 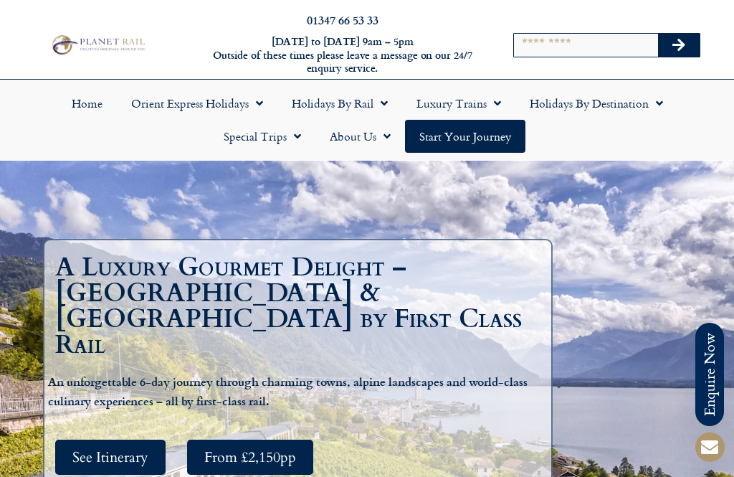 I want to click on a: Orient Express Holidays, so click(x=197, y=103).